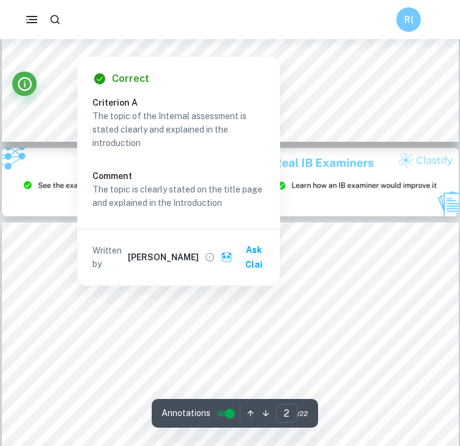 The image size is (460, 446). I want to click on span: / 22, so click(303, 414).